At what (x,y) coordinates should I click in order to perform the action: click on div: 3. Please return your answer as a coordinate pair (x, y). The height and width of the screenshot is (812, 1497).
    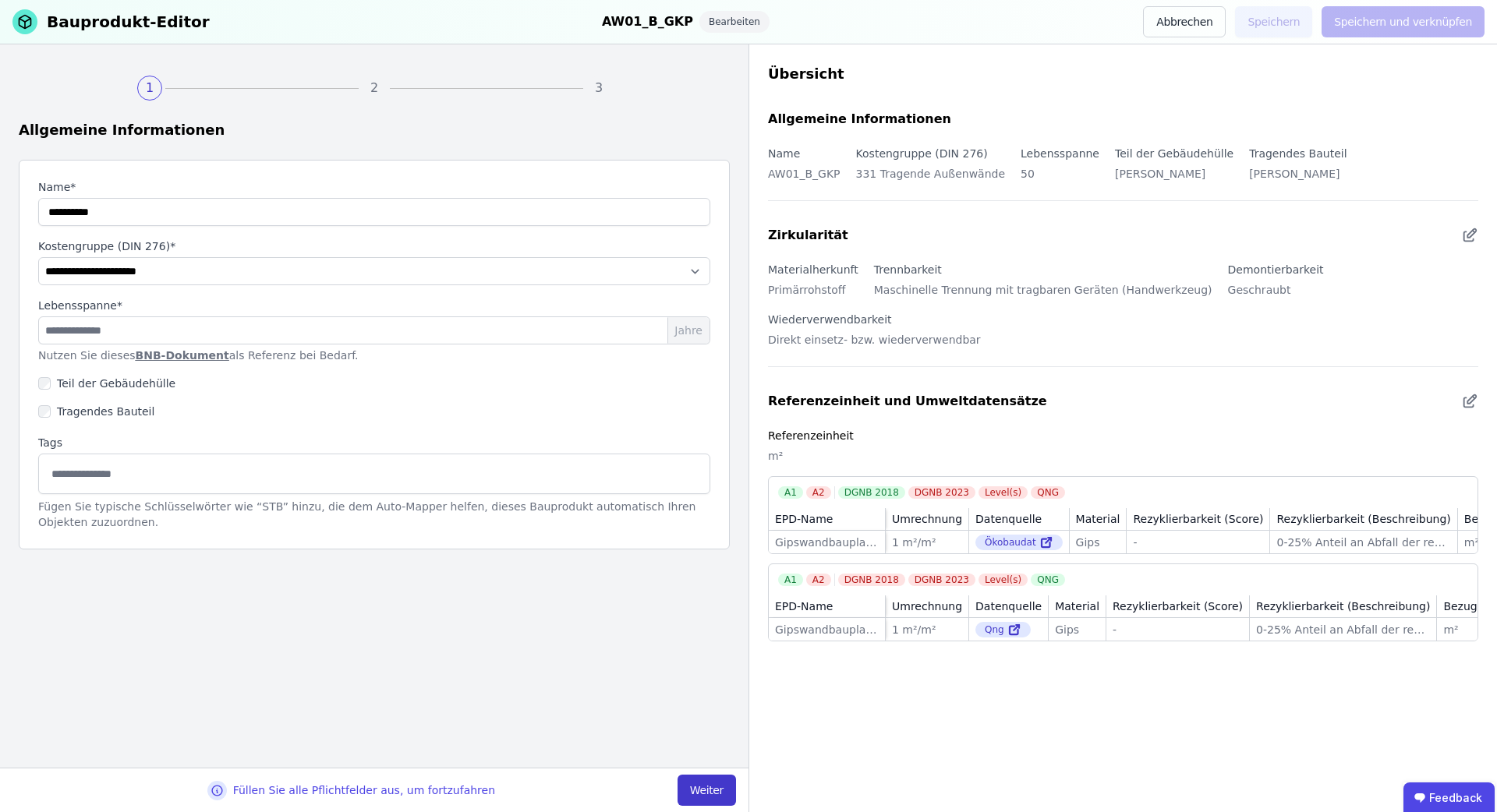
    Looking at the image, I should click on (599, 88).